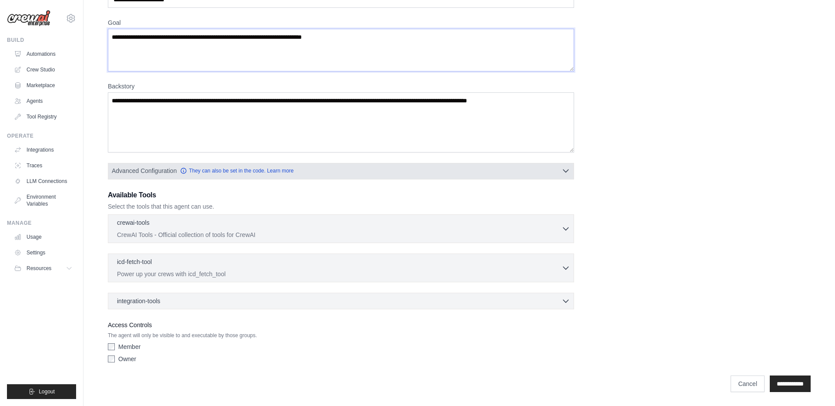 The height and width of the screenshot is (406, 835). Describe the element at coordinates (144, 171) in the screenshot. I see `span: Advanced Configuration` at that location.